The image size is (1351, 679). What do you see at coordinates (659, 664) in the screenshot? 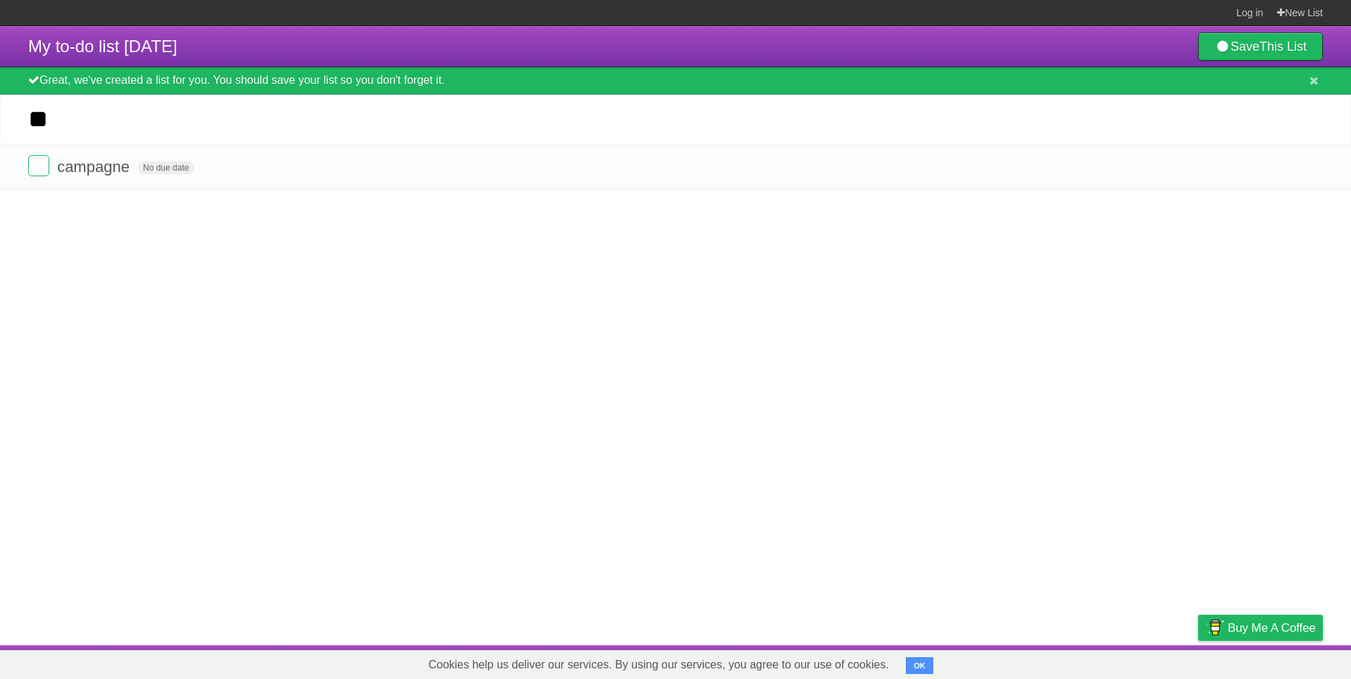
I see `span: Cookies help us deliver our services. By using our services, you agree to our use of cookies.` at bounding box center [659, 664].